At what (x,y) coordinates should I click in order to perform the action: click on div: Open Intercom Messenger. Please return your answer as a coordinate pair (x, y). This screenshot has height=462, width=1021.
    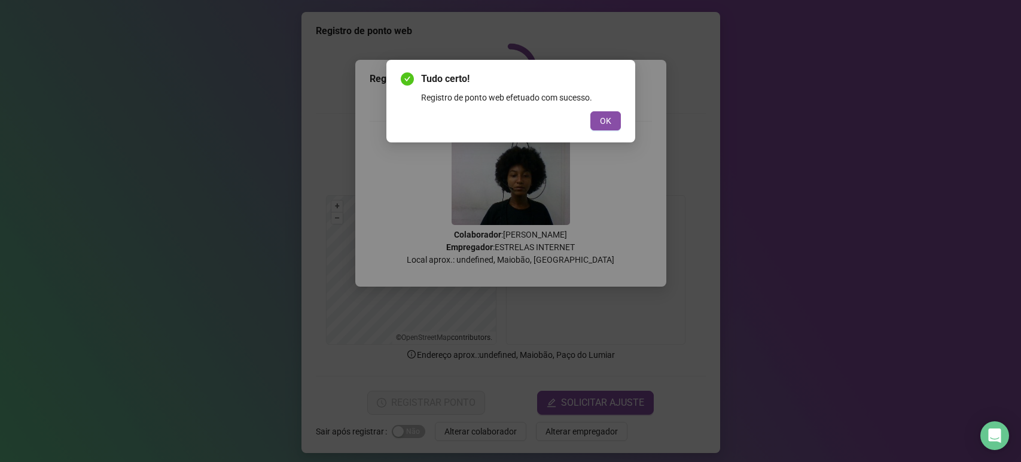
    Looking at the image, I should click on (995, 436).